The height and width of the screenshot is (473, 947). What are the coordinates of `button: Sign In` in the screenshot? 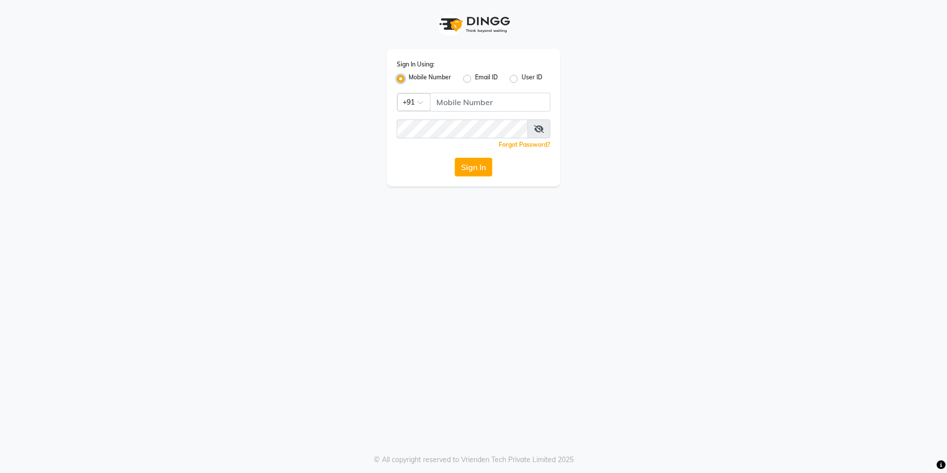 It's located at (474, 167).